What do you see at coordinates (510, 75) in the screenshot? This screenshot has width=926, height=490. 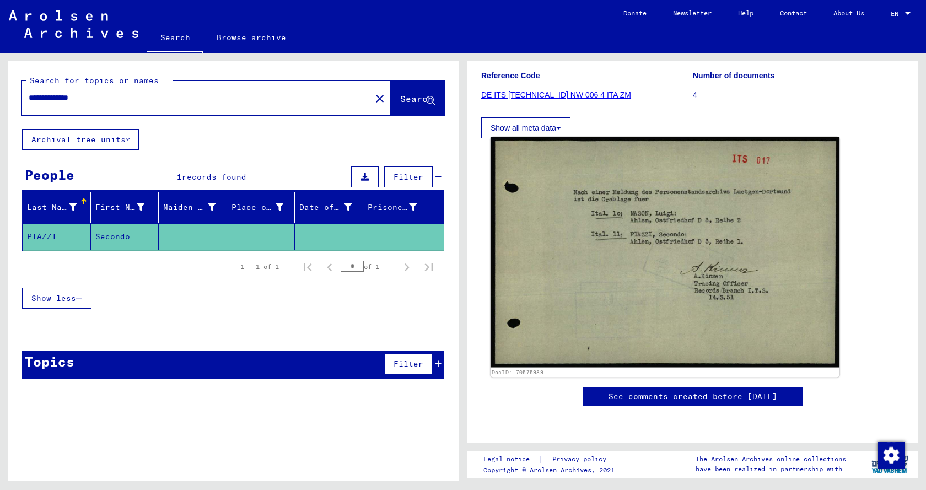 I see `b: Reference Code` at bounding box center [510, 75].